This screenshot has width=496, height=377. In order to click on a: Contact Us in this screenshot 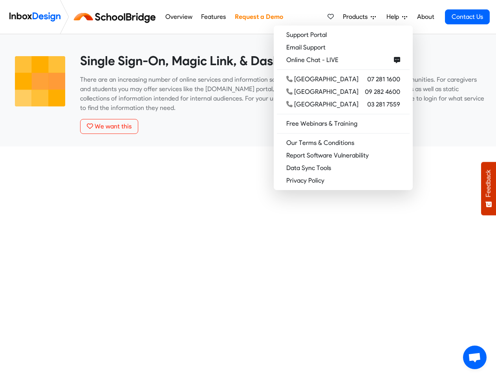, I will do `click(467, 17)`.